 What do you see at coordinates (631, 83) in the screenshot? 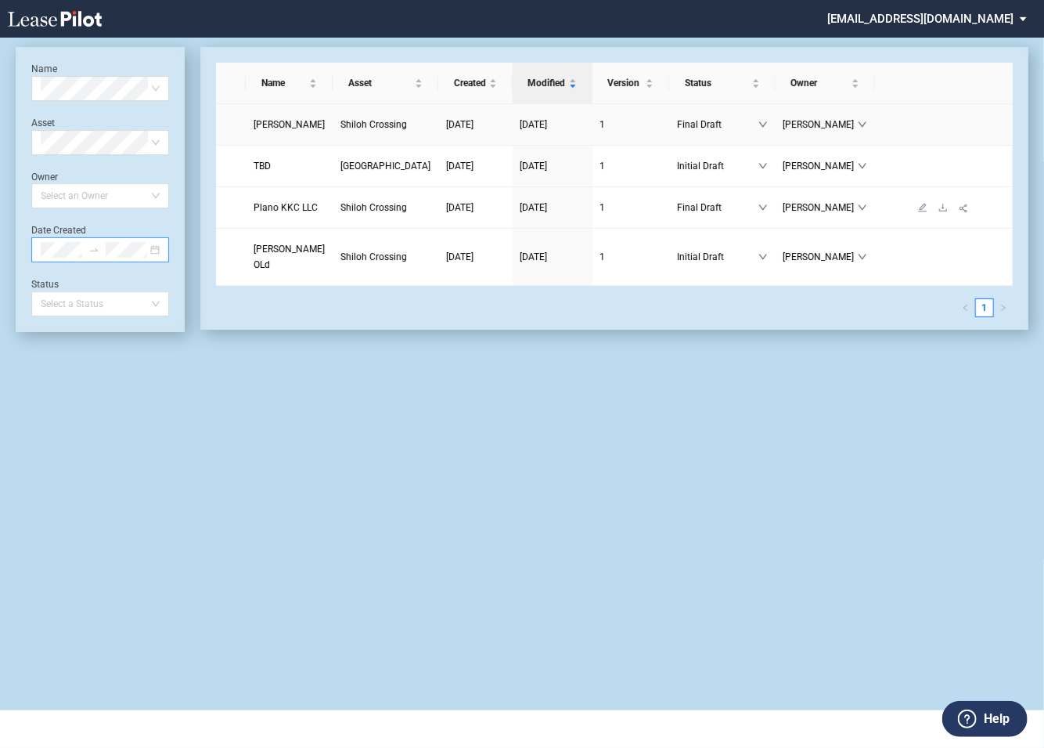
I see `th: Version` at bounding box center [631, 83].